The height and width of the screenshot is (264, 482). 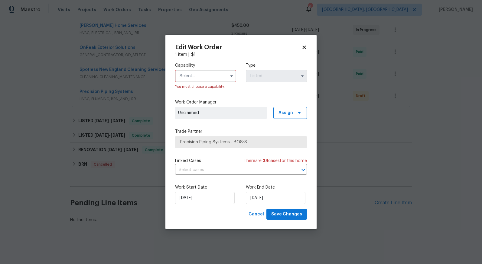 What do you see at coordinates (238, 47) in the screenshot?
I see `h2: Edit Work Order` at bounding box center [238, 47].